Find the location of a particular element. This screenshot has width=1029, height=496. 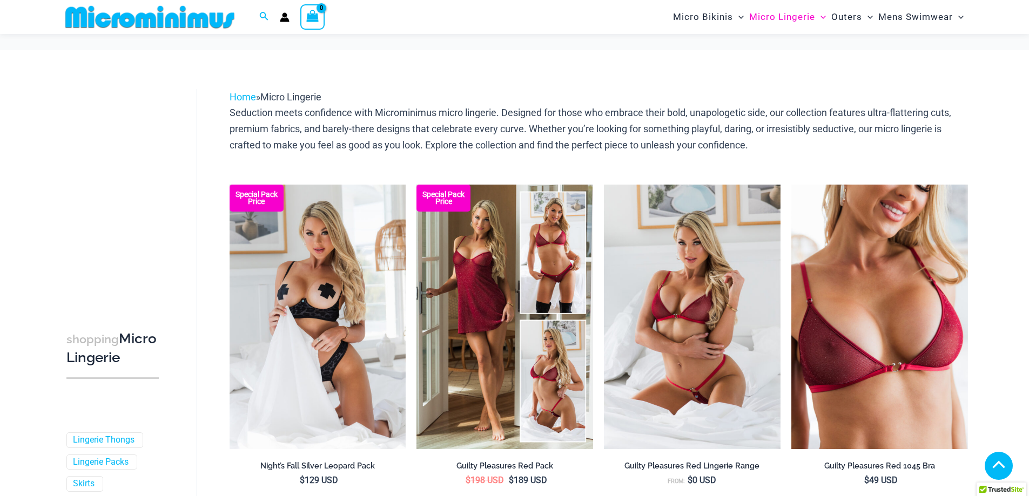

a: Micro BikinisMenu ToggleMenu Toggle is located at coordinates (708, 17).